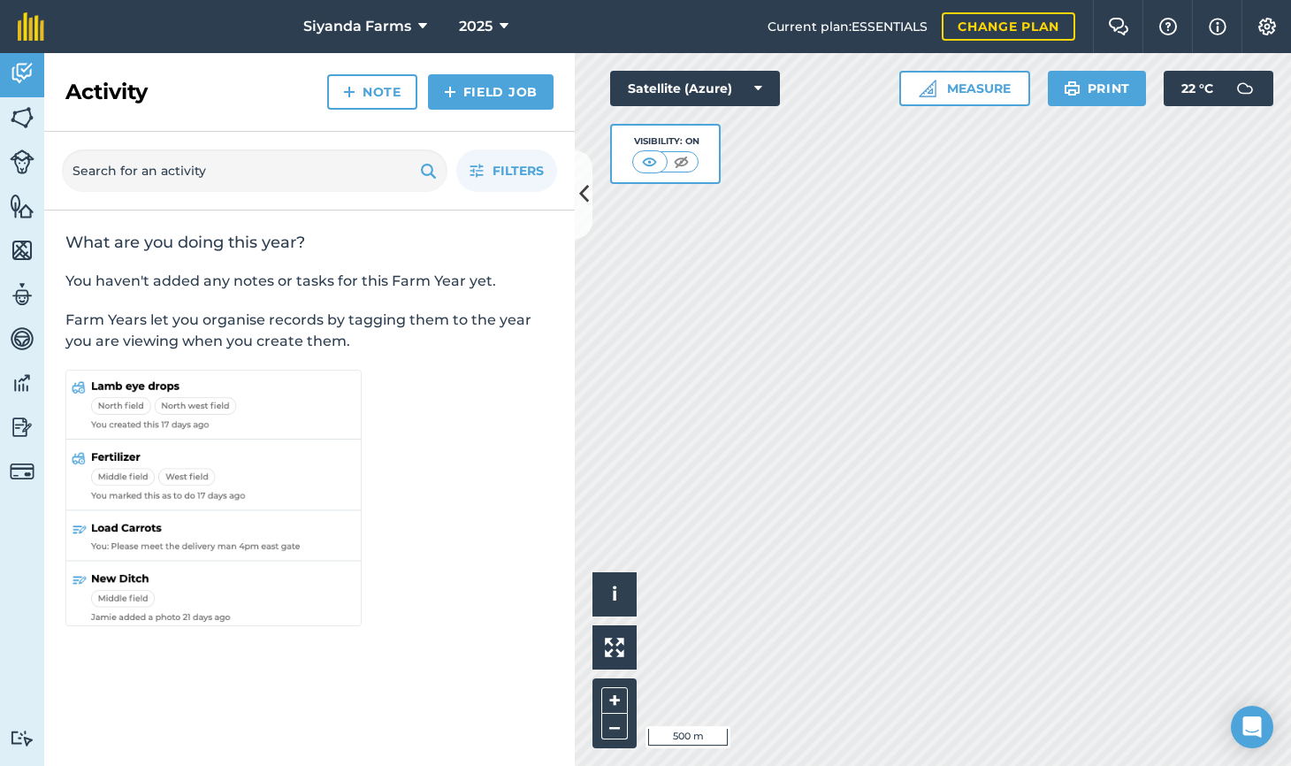 This screenshot has width=1291, height=766. Describe the element at coordinates (31, 27) in the screenshot. I see `img: fieldmargin Logo` at that location.